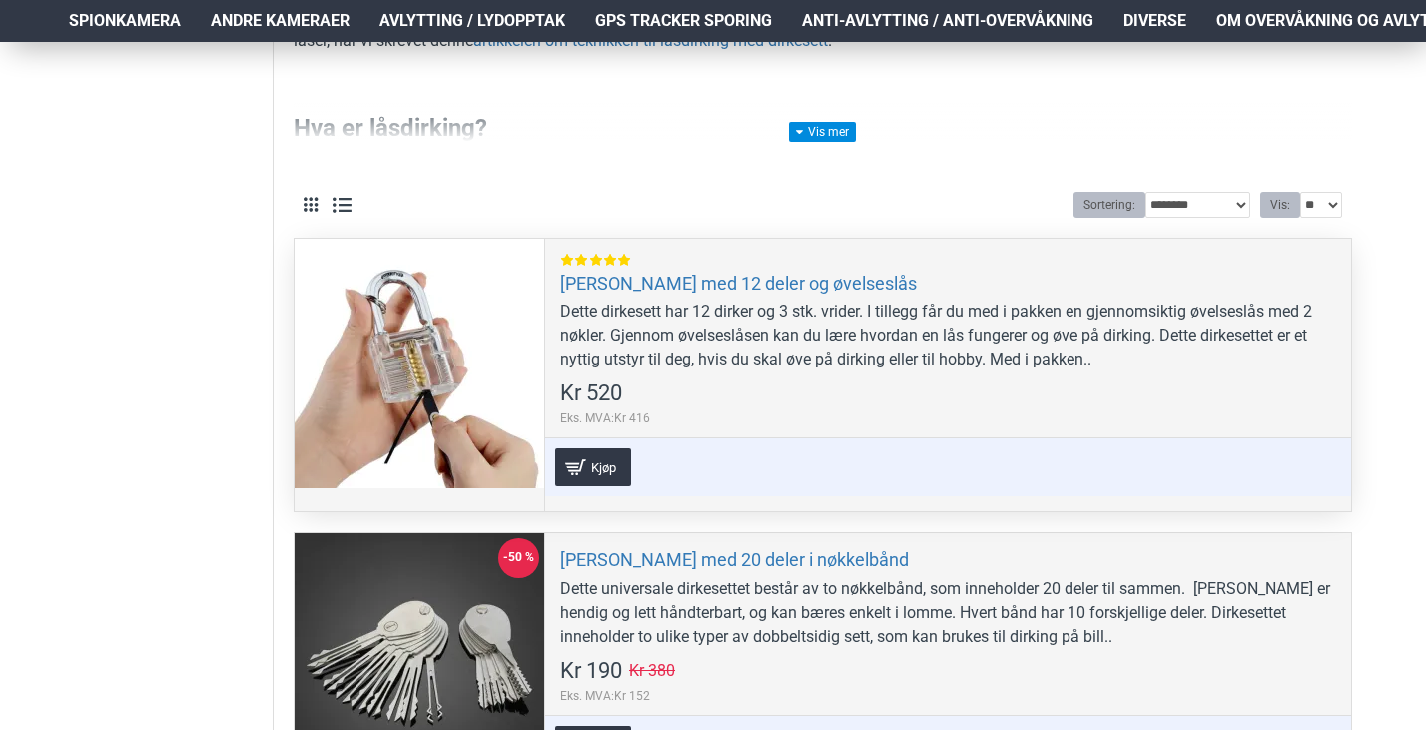 The height and width of the screenshot is (730, 1426). Describe the element at coordinates (823, 129) in the screenshot. I see `h3: Hva er låsdirking?` at that location.